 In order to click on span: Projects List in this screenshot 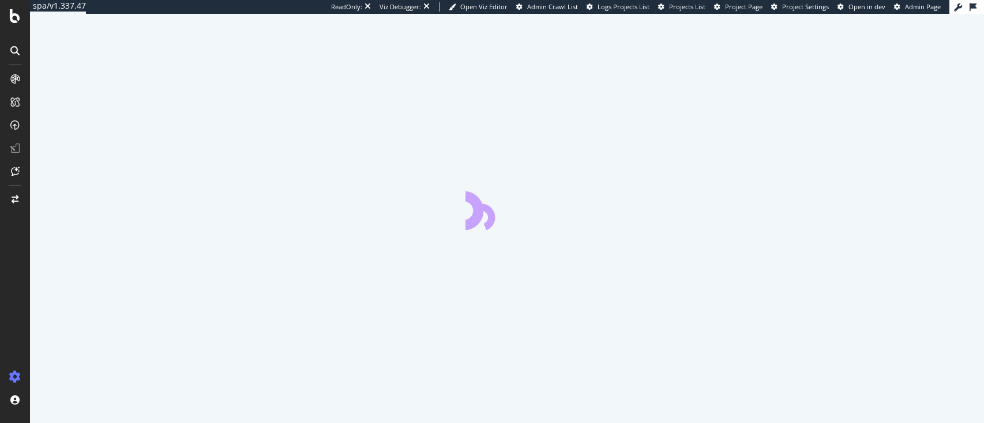, I will do `click(687, 6)`.